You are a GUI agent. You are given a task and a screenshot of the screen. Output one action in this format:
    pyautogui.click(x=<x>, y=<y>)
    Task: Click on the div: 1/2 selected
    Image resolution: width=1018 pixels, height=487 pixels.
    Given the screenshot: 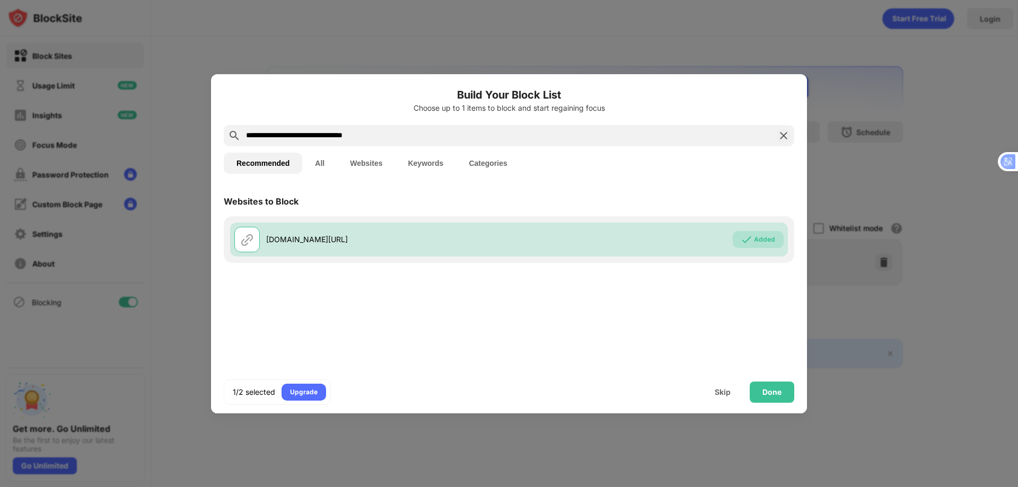 What is the action you would take?
    pyautogui.click(x=254, y=392)
    